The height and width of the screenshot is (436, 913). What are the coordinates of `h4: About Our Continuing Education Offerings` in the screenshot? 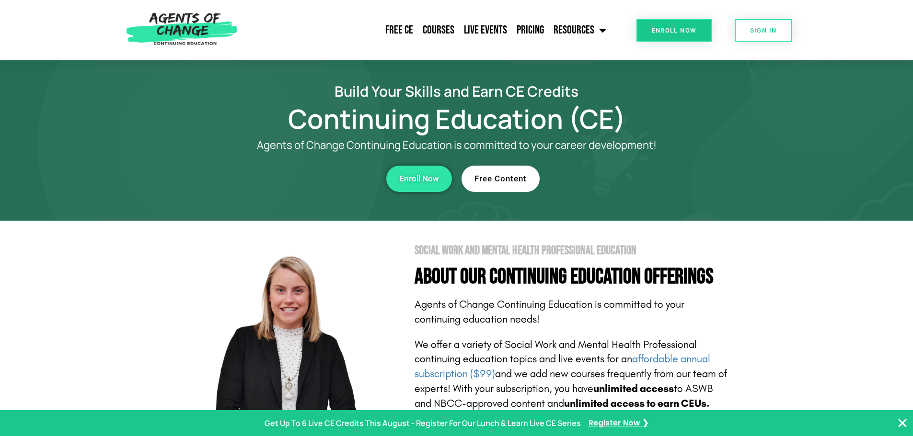 It's located at (572, 277).